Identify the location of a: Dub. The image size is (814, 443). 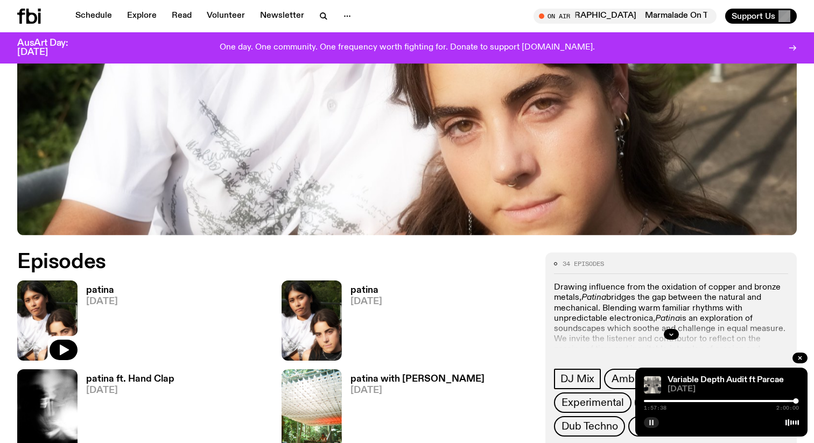
(652, 403).